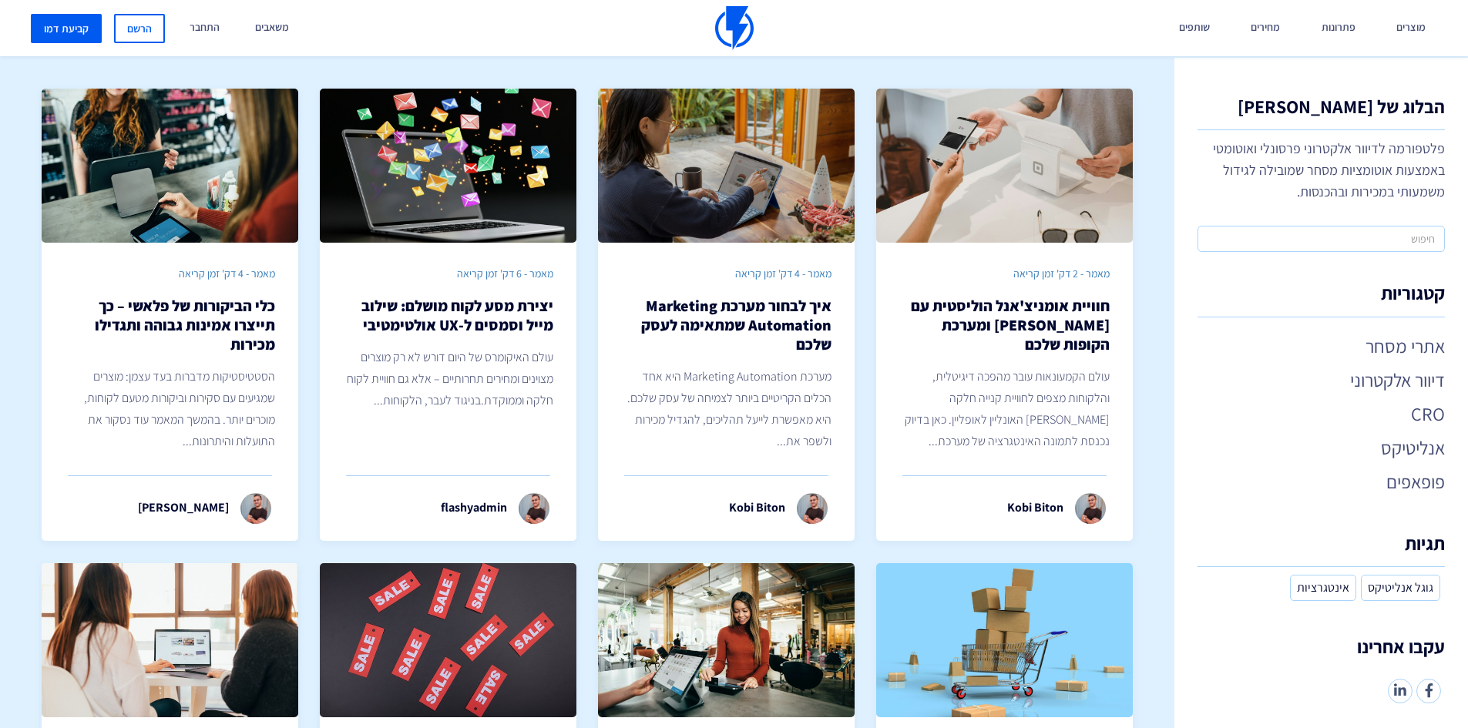 The width and height of the screenshot is (1468, 728). What do you see at coordinates (1321, 653) in the screenshot?
I see `h4: עקבו אחרינו` at bounding box center [1321, 653].